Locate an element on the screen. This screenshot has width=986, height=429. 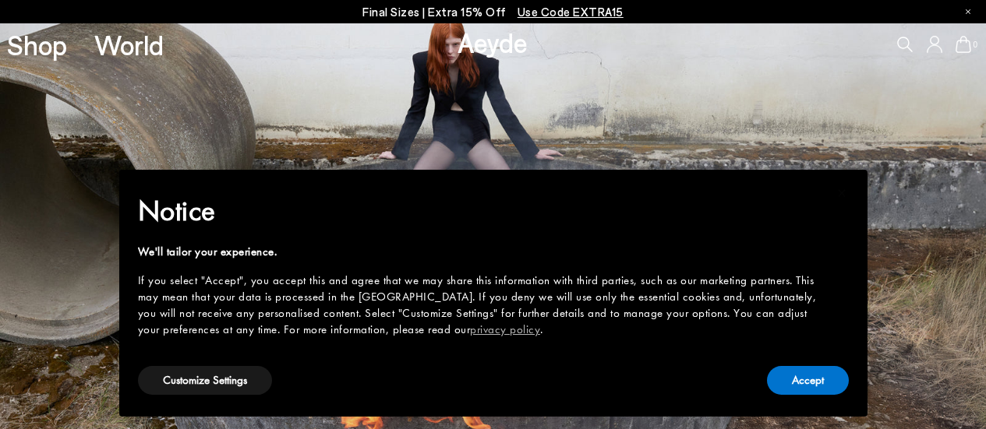
a: Aeyde is located at coordinates (493, 42).